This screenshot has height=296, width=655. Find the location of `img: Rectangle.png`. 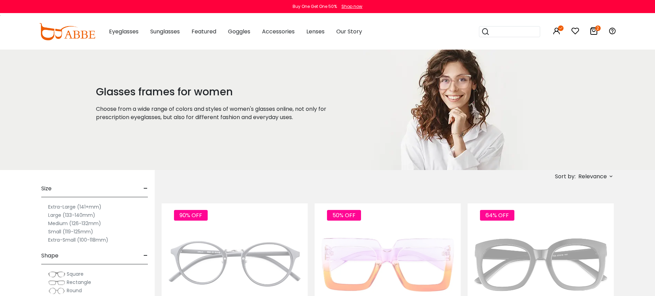

img: Rectangle.png is located at coordinates (57, 282).